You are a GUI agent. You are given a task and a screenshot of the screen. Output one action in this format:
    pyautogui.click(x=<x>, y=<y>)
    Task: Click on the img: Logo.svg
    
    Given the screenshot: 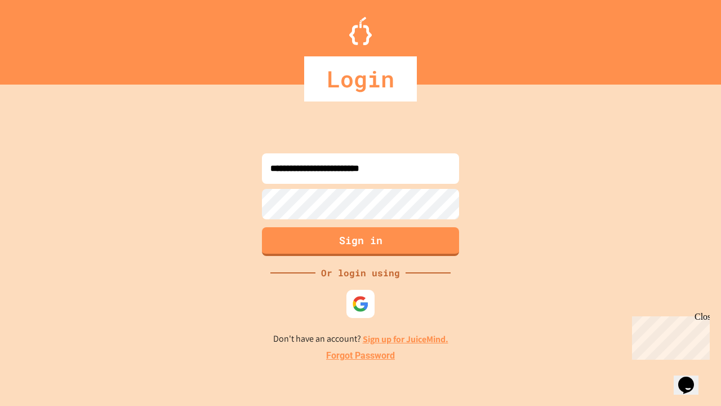 What is the action you would take?
    pyautogui.click(x=361, y=31)
    